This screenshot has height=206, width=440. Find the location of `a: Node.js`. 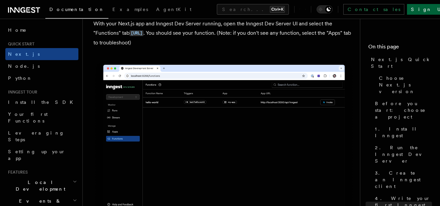

a: Node.js is located at coordinates (42, 66).